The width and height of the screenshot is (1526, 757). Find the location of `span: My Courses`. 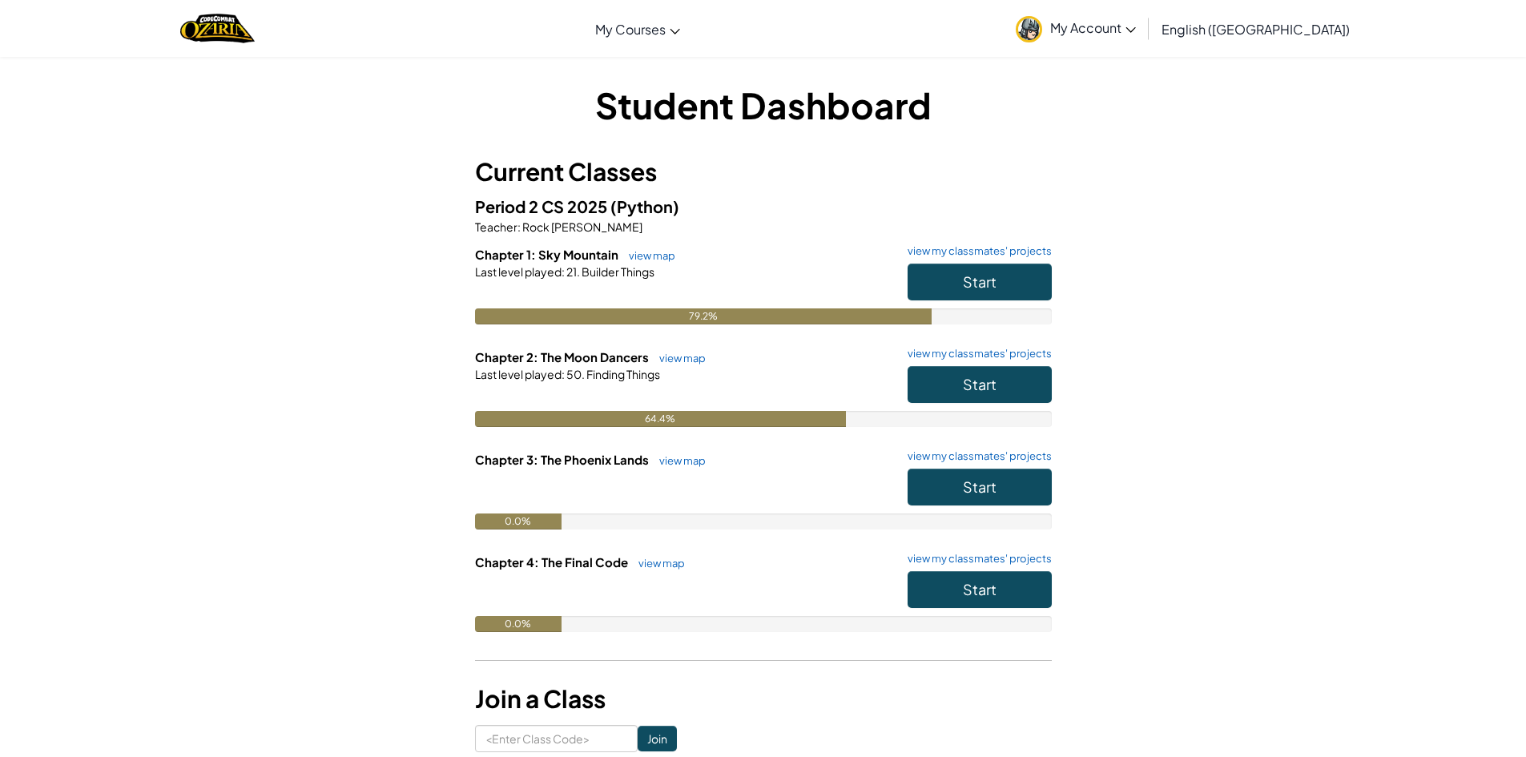

span: My Courses is located at coordinates (630, 29).